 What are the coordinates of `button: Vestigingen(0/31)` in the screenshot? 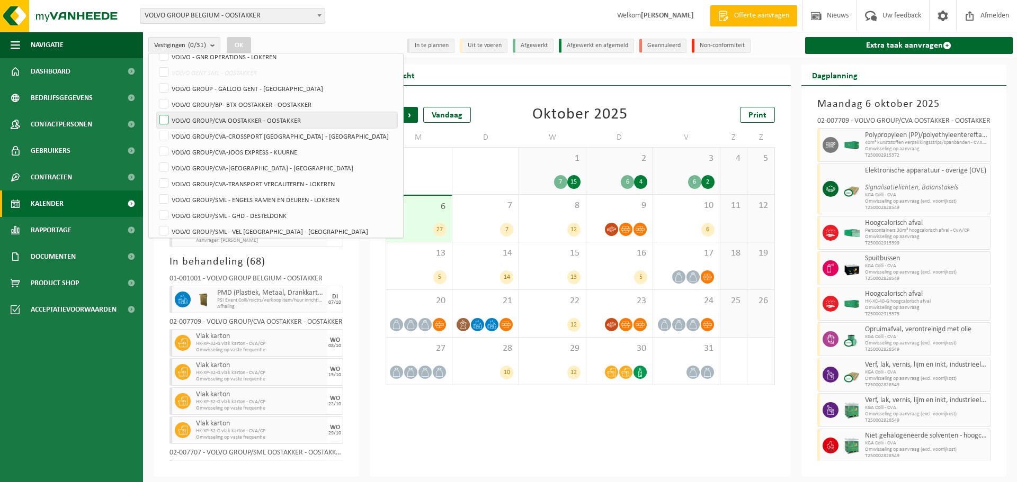 It's located at (184, 45).